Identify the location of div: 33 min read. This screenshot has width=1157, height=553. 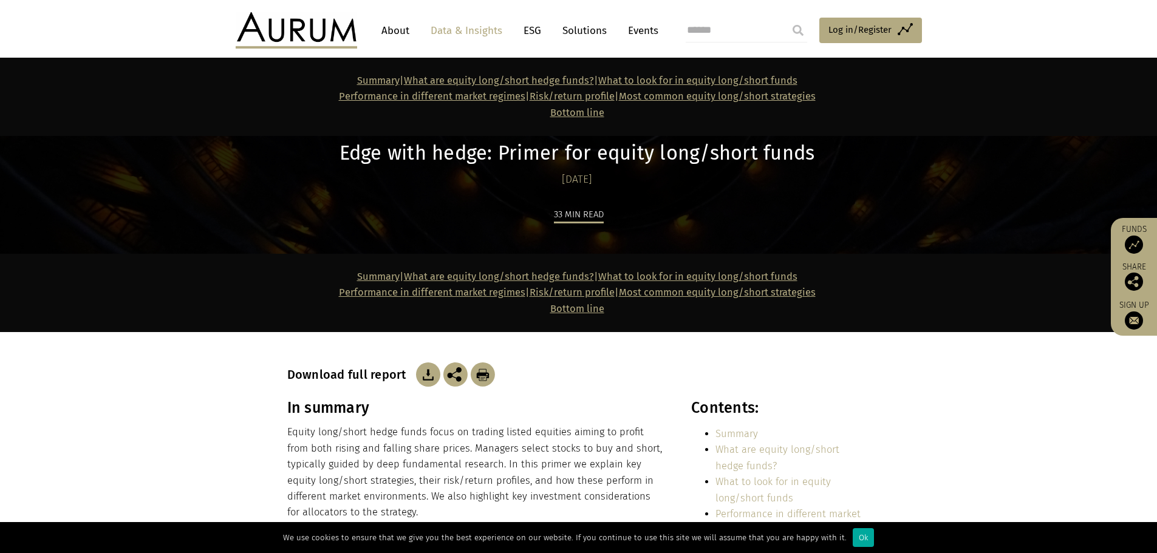
(579, 215).